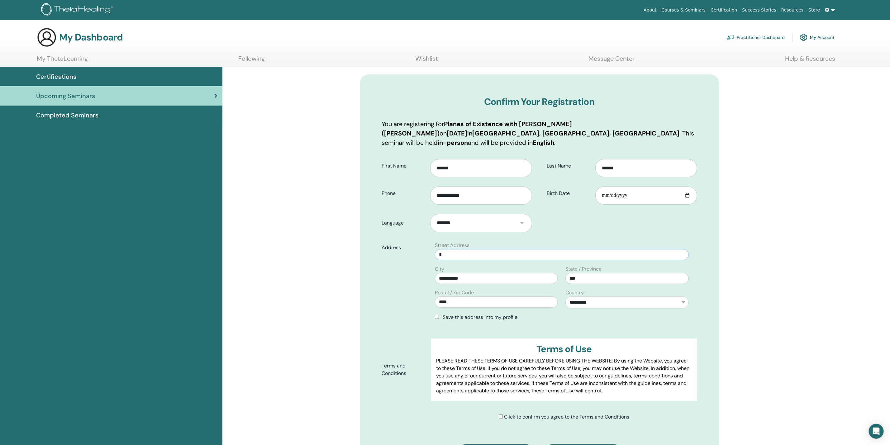 The width and height of the screenshot is (890, 445). What do you see at coordinates (803, 37) in the screenshot?
I see `img: cog.svg` at bounding box center [803, 37].